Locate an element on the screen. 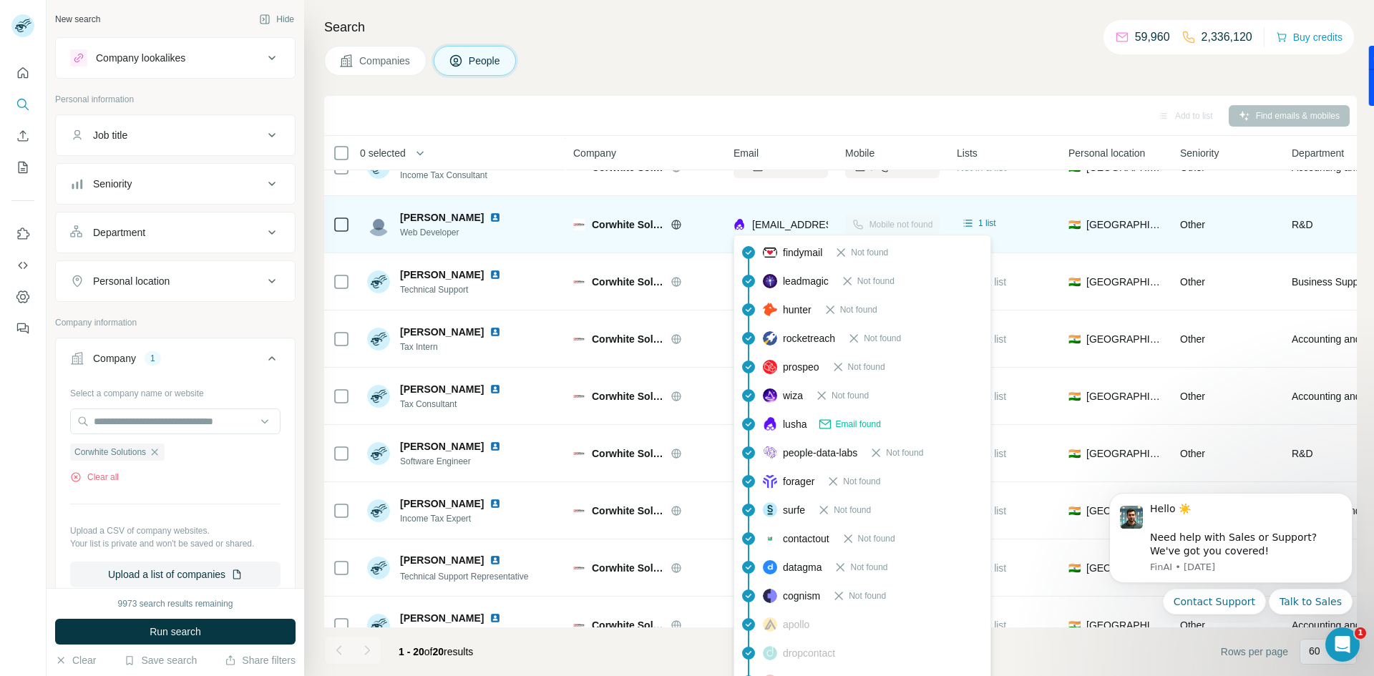 This screenshot has width=1374, height=676. div: Personal location is located at coordinates (131, 281).